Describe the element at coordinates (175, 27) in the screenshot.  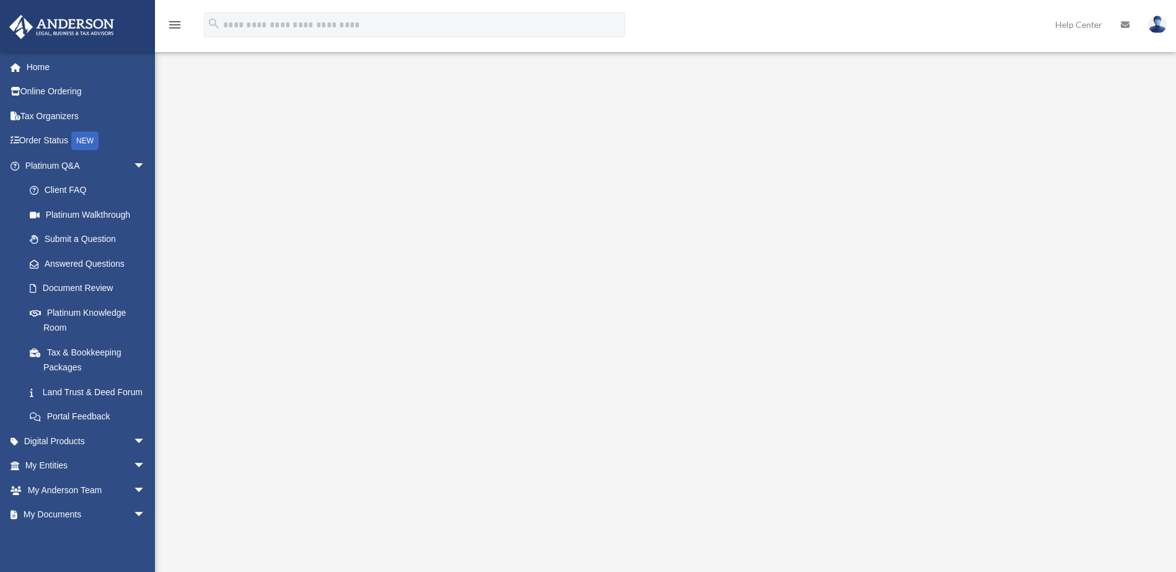
I see `a: menu` at that location.